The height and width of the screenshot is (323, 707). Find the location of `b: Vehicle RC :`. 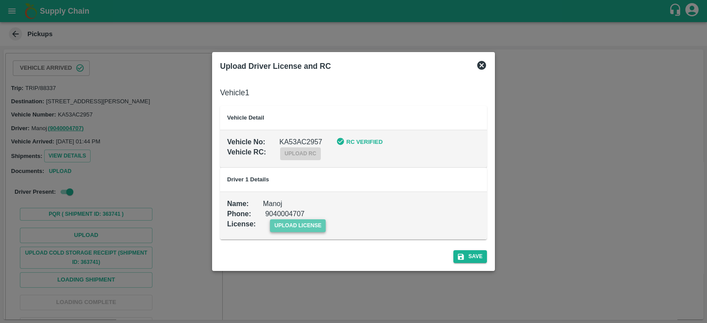

b: Vehicle RC : is located at coordinates (246, 152).